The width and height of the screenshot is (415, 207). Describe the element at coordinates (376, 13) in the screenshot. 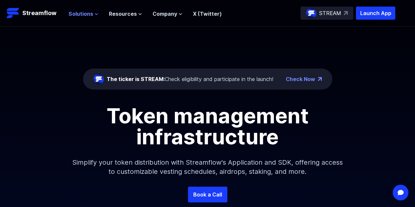

I see `p: Launch App` at that location.